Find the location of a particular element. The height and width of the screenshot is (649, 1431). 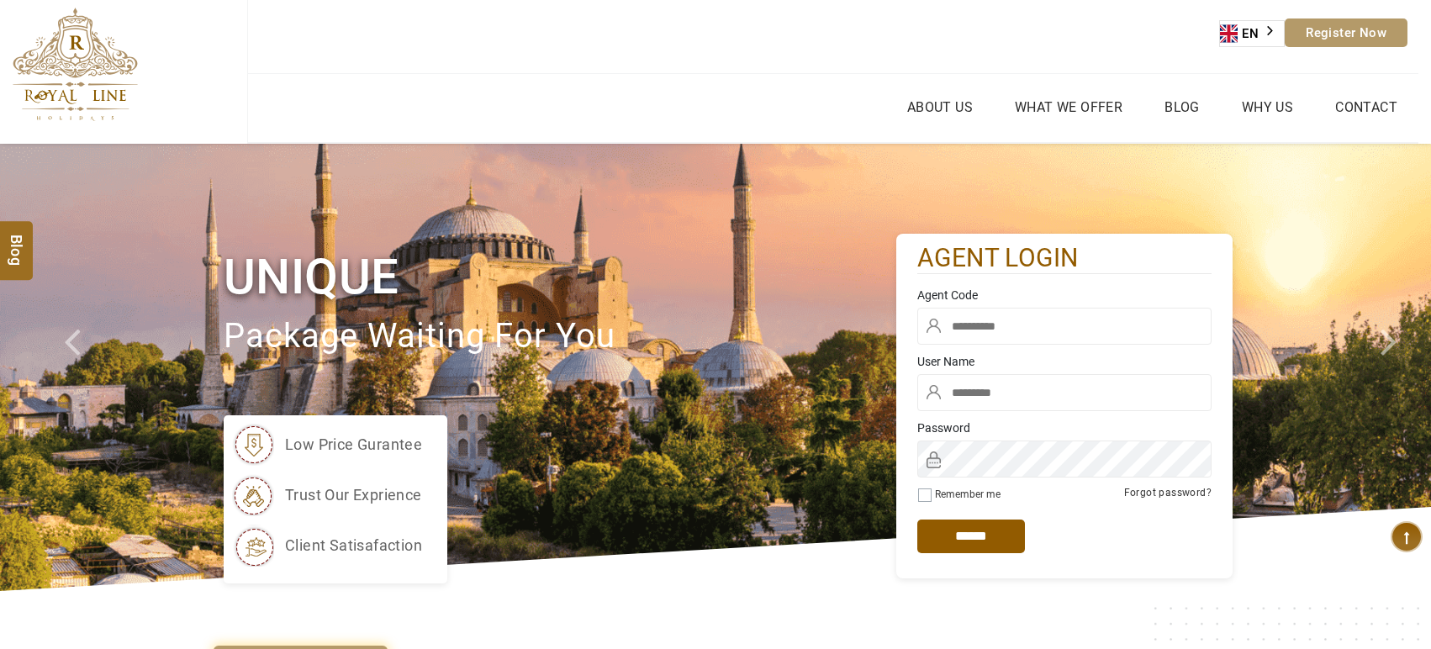

div: Language is located at coordinates (1252, 34).